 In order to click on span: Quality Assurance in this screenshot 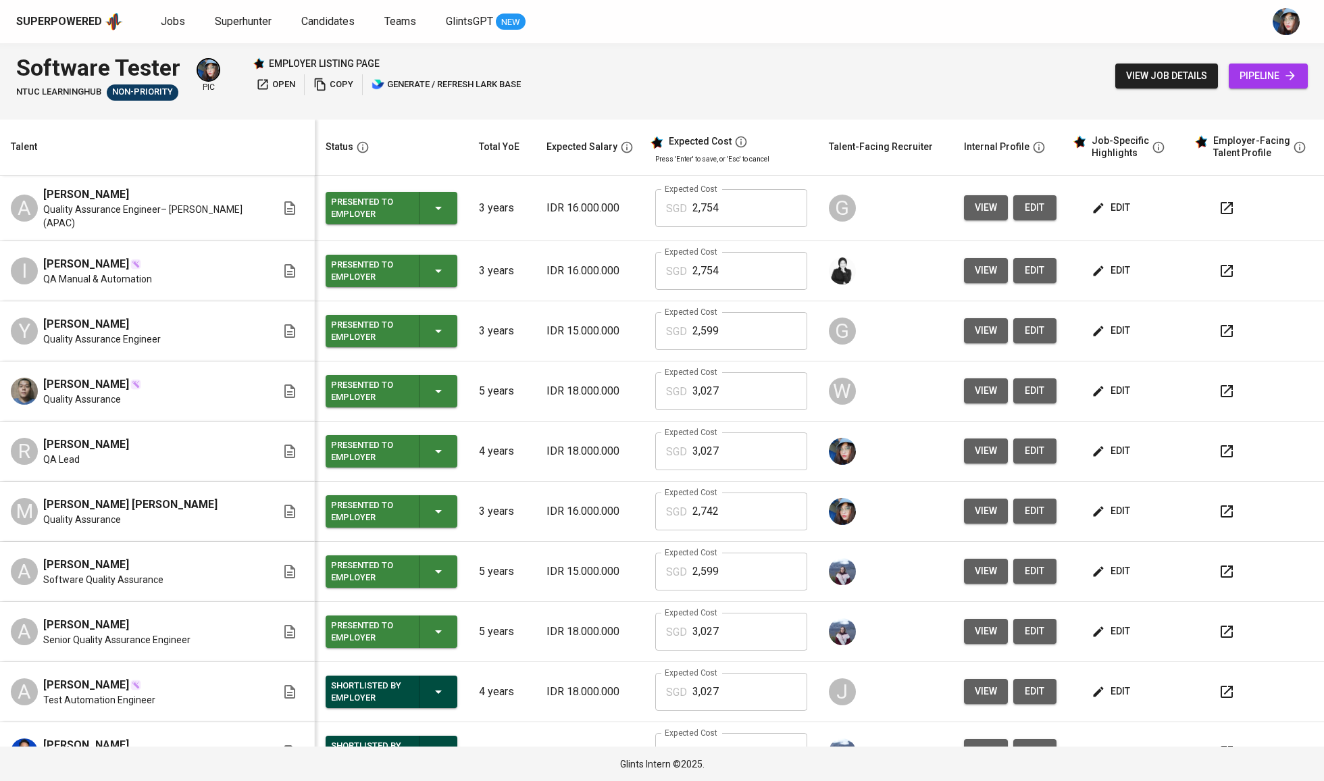, I will do `click(82, 519)`.